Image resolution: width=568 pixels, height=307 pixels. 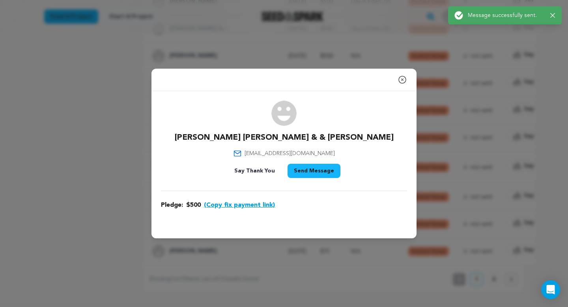 What do you see at coordinates (284, 113) in the screenshot?
I see `img: user.png` at bounding box center [284, 113].